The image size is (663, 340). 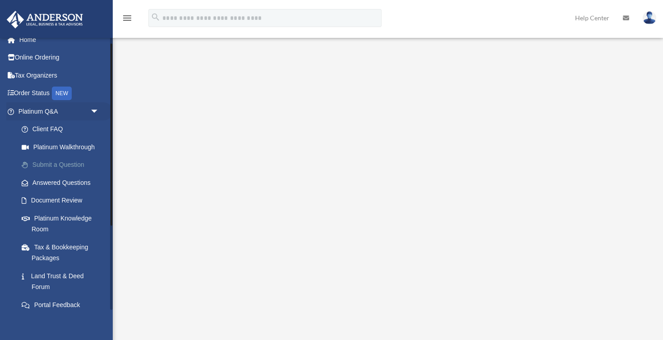 What do you see at coordinates (63, 165) in the screenshot?
I see `a: Submit a Question` at bounding box center [63, 165].